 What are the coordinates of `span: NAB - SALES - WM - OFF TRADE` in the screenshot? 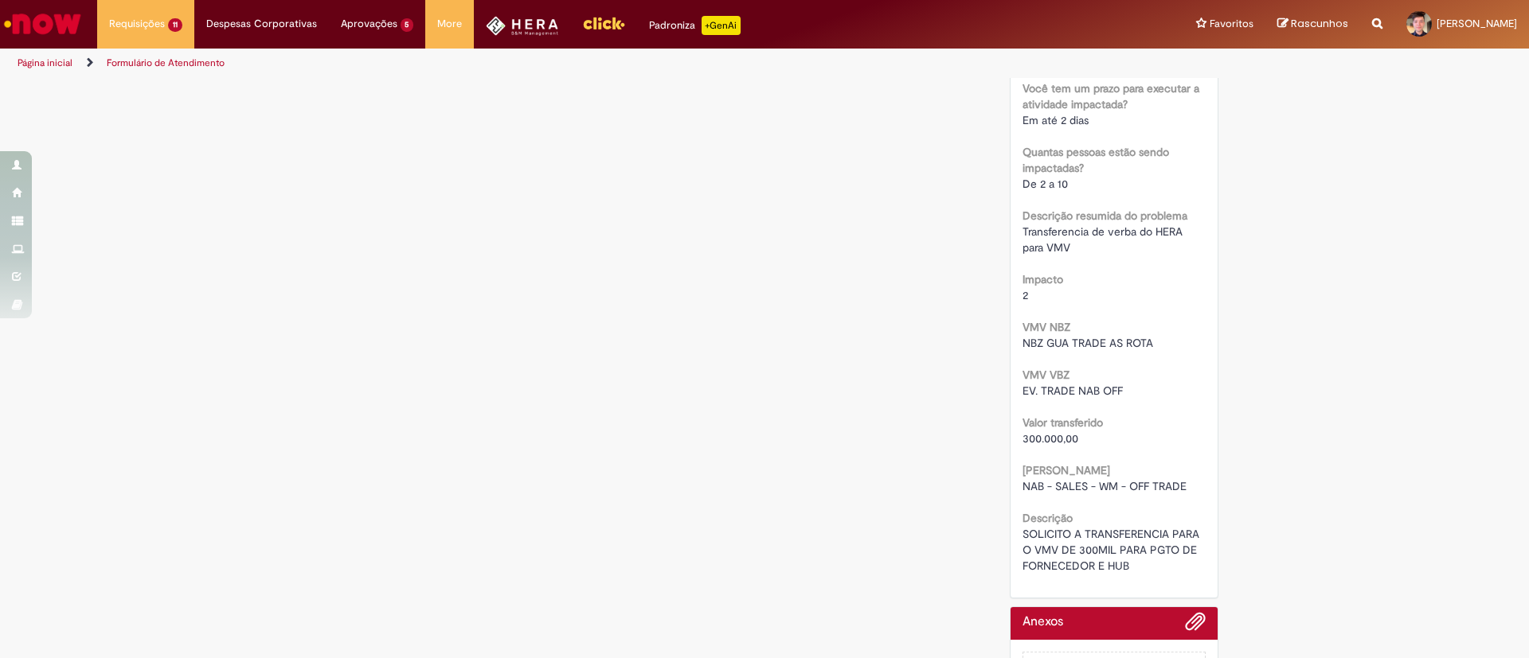 It's located at (1104, 486).